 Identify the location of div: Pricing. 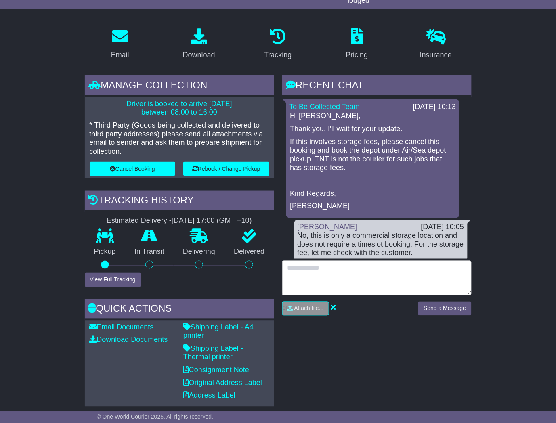
(357, 55).